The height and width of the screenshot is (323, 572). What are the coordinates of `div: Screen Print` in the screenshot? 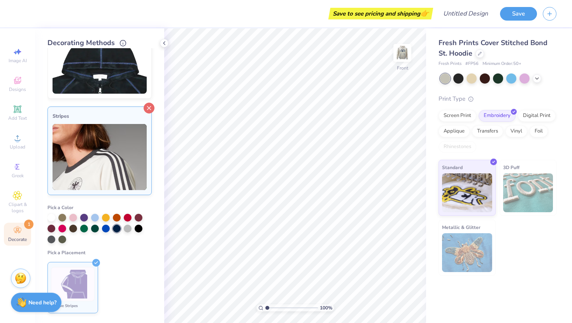 It's located at (457, 116).